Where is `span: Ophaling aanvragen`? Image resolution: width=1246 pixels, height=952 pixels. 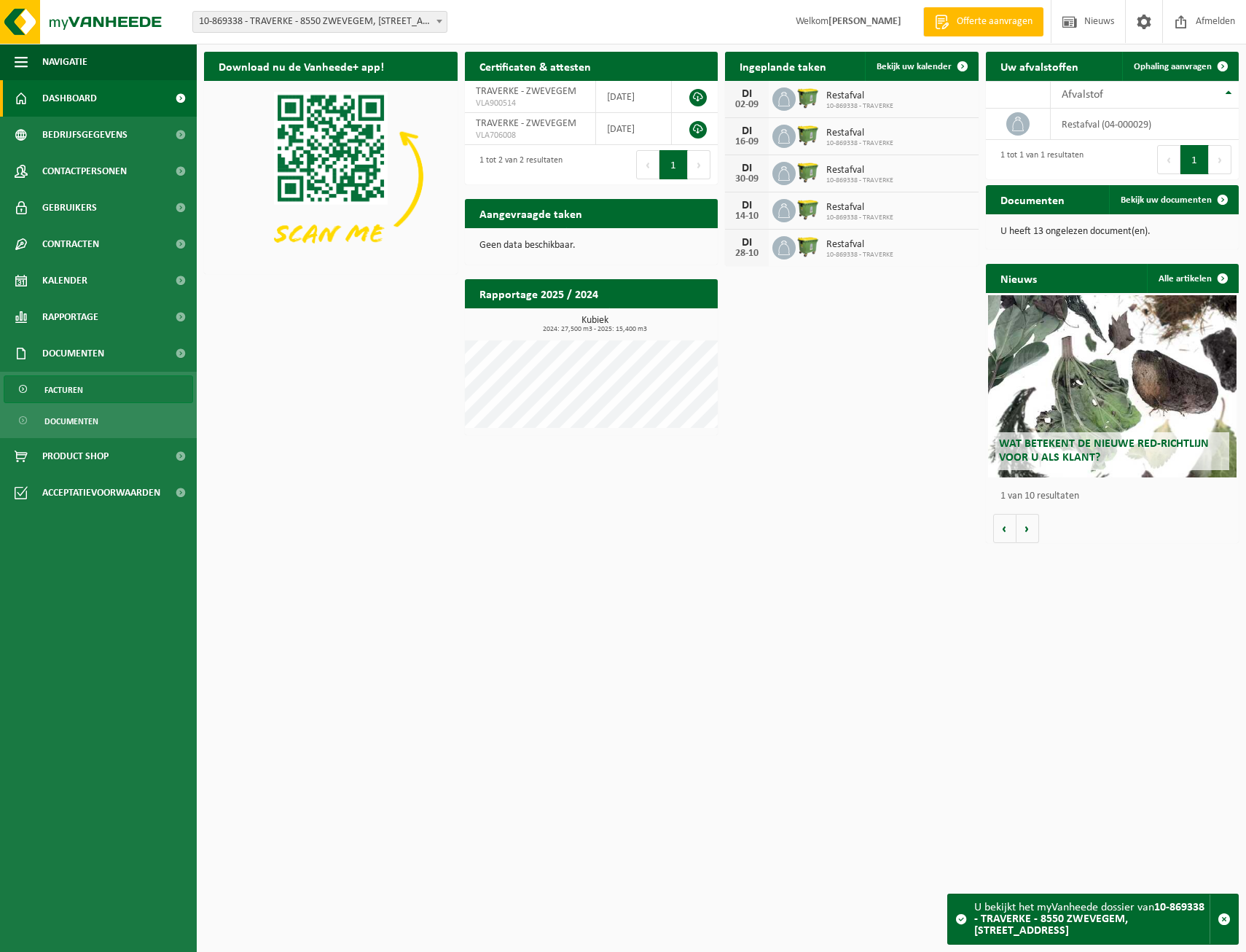
span: Ophaling aanvragen is located at coordinates (1173, 66).